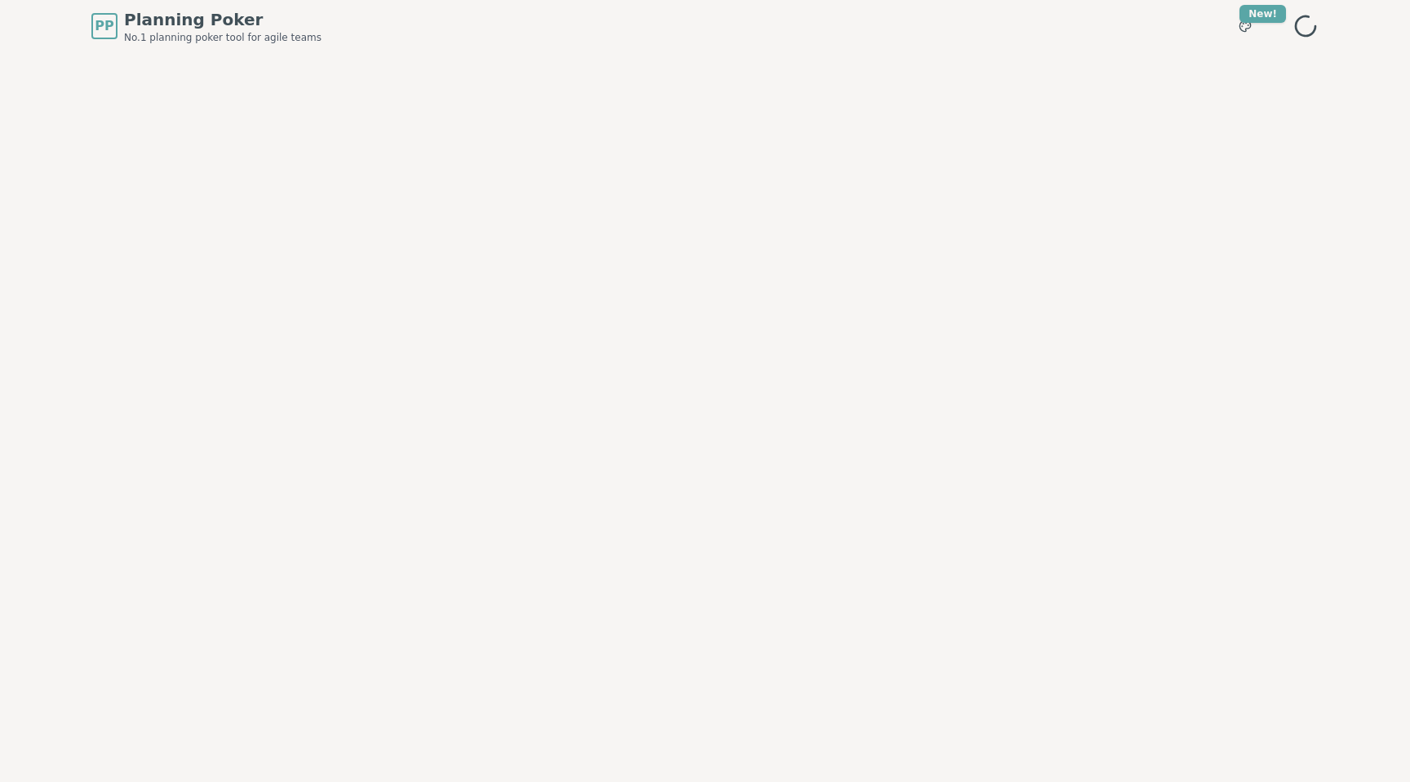 The height and width of the screenshot is (782, 1410). I want to click on div: New!, so click(1263, 14).